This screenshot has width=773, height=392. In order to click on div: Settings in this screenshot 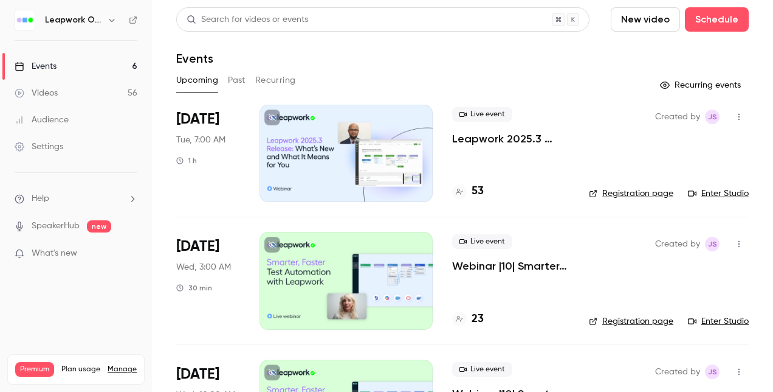, I will do `click(39, 147)`.